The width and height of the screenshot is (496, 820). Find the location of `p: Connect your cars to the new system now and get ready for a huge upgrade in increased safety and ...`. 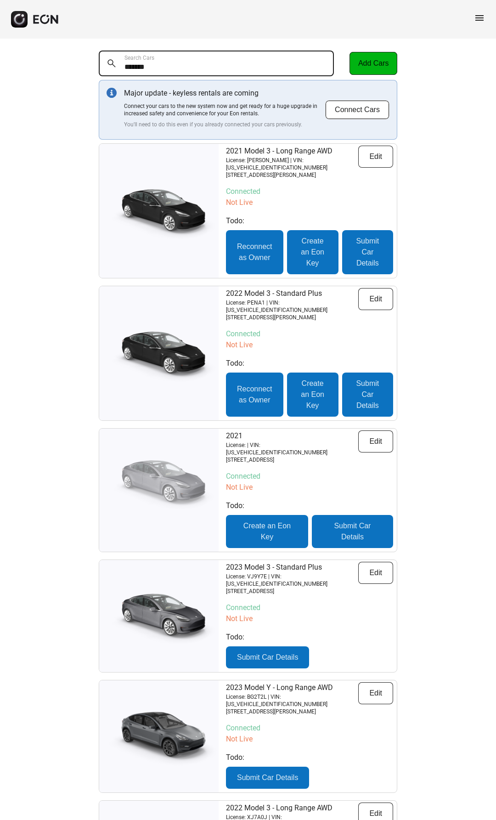

p: Connect your cars to the new system now and get ready for a huge upgrade in increased safety and ... is located at coordinates (225, 110).